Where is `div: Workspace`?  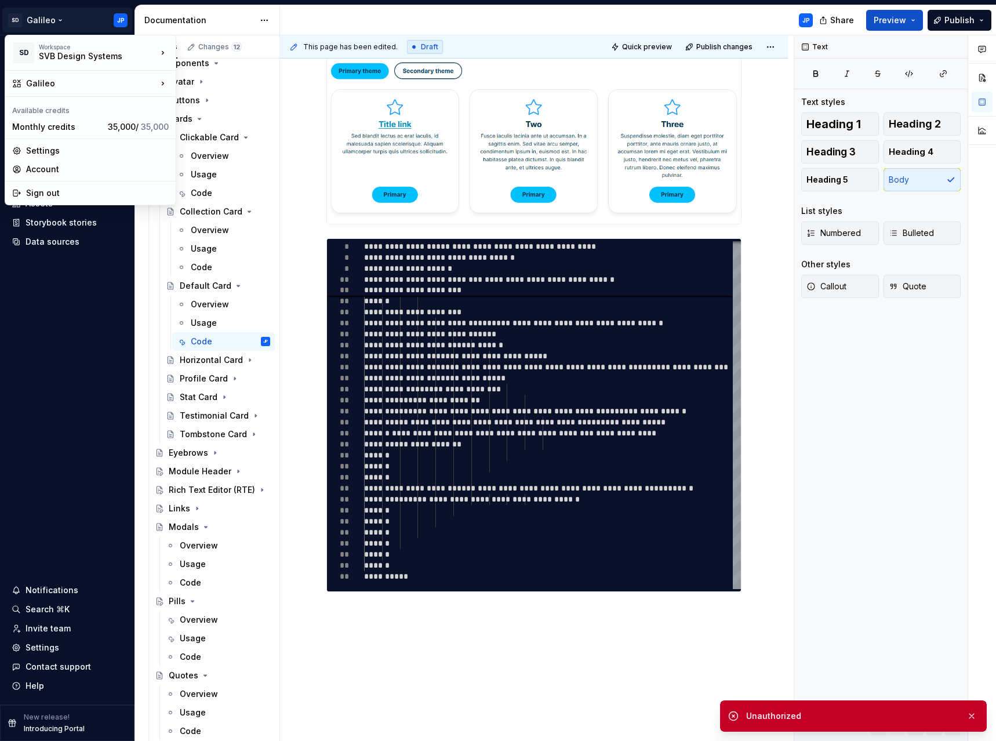 div: Workspace is located at coordinates (98, 47).